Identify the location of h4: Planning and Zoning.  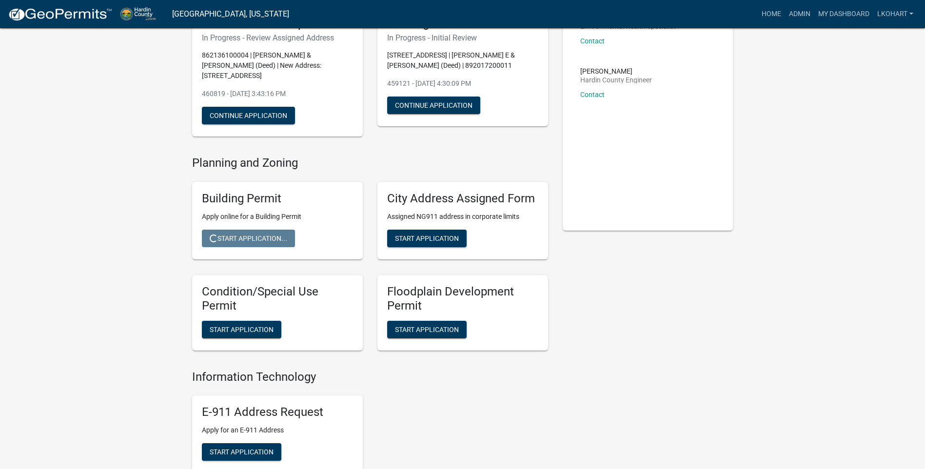
(370, 163).